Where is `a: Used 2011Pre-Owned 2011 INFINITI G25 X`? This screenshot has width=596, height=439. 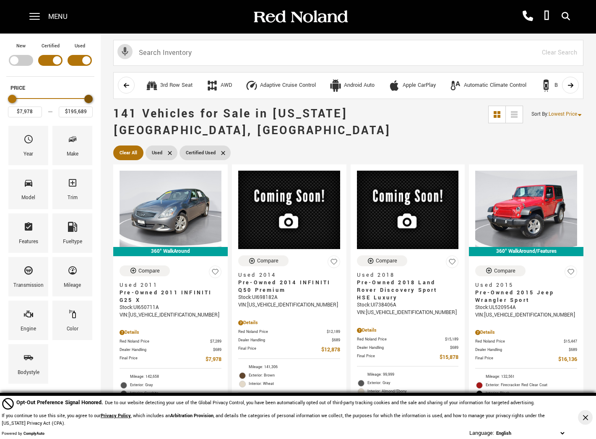
a: Used 2011Pre-Owned 2011 INFINITI G25 X is located at coordinates (170, 293).